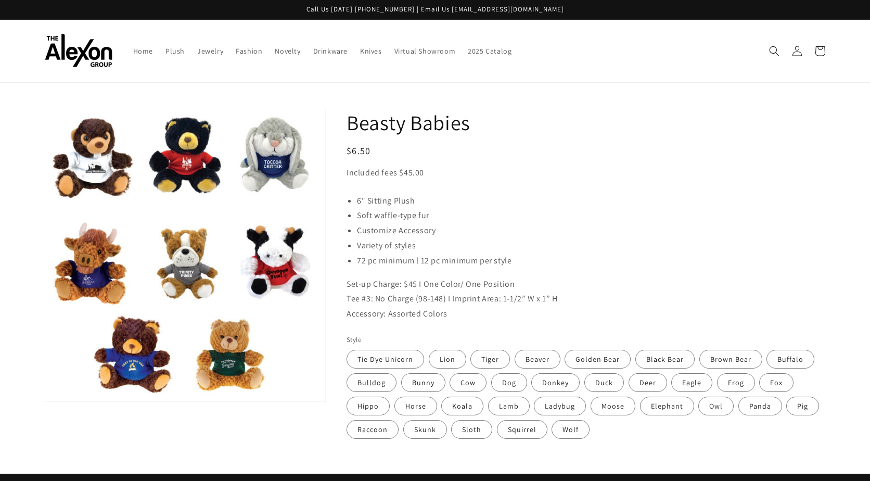  I want to click on label: Deer, so click(648, 382).